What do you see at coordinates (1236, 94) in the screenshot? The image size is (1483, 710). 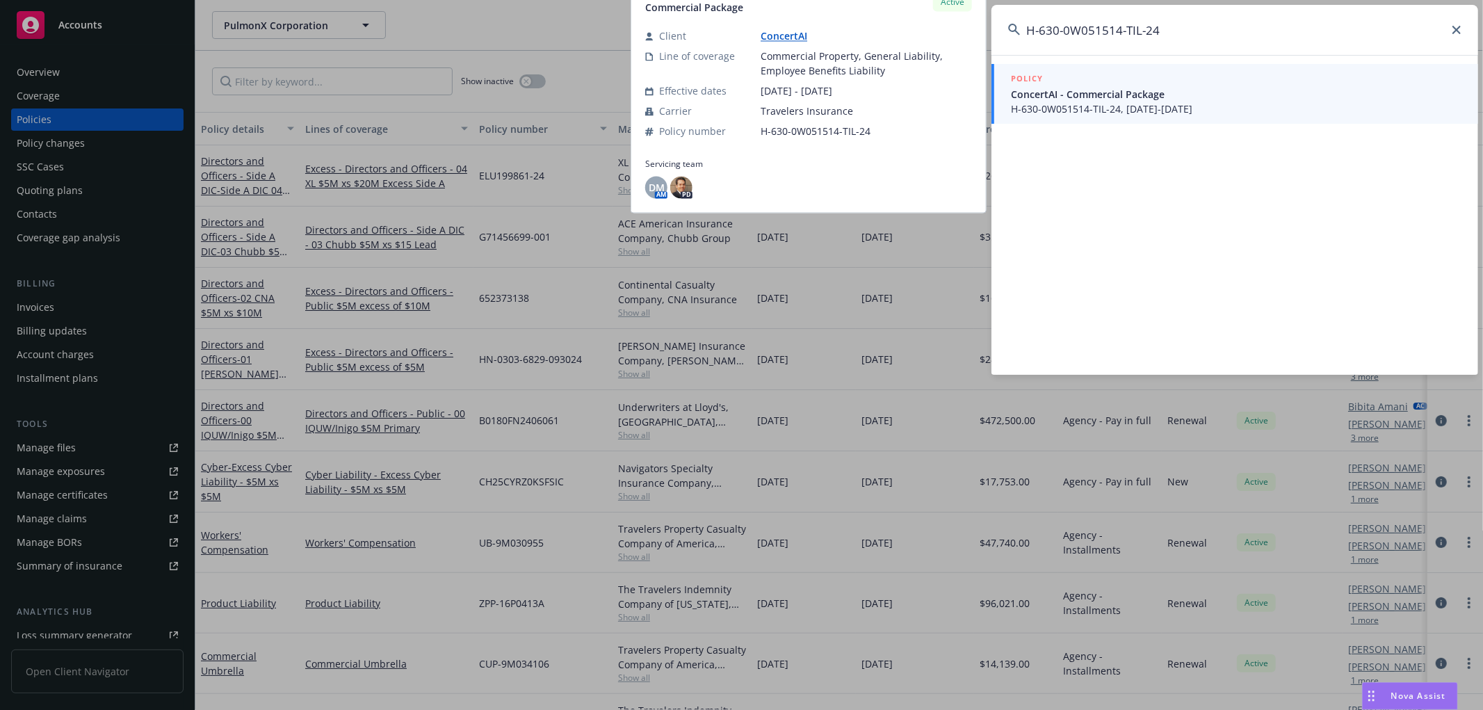 I see `span: ConcertAI - Commercial Package` at bounding box center [1236, 94].